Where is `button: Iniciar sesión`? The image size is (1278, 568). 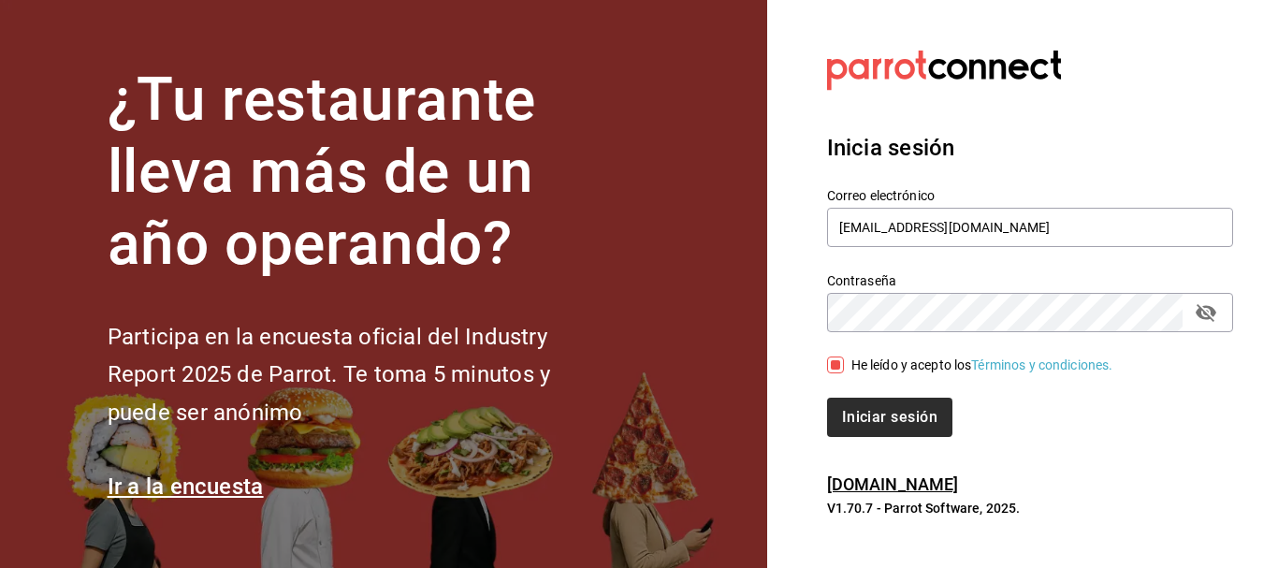 button: Iniciar sesión is located at coordinates (890, 417).